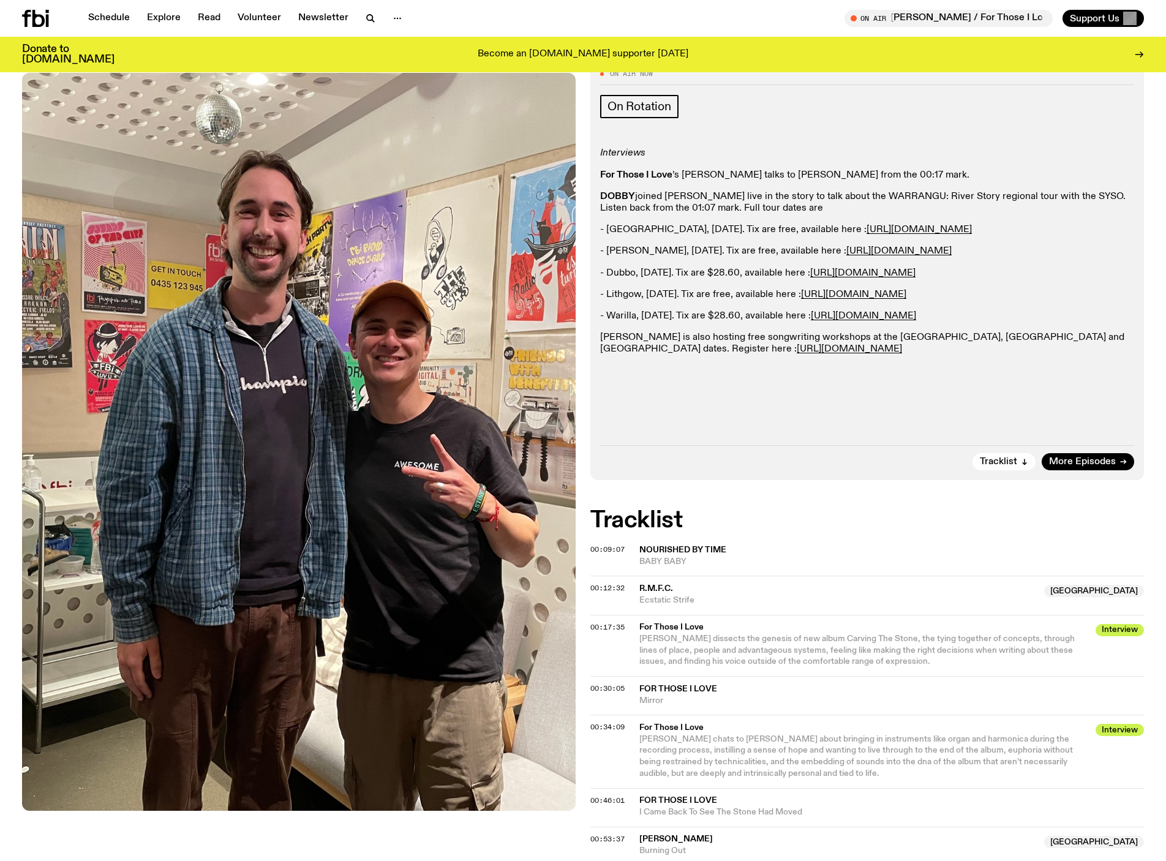 The image size is (1166, 861). Describe the element at coordinates (323, 18) in the screenshot. I see `a: Newsletter` at that location.